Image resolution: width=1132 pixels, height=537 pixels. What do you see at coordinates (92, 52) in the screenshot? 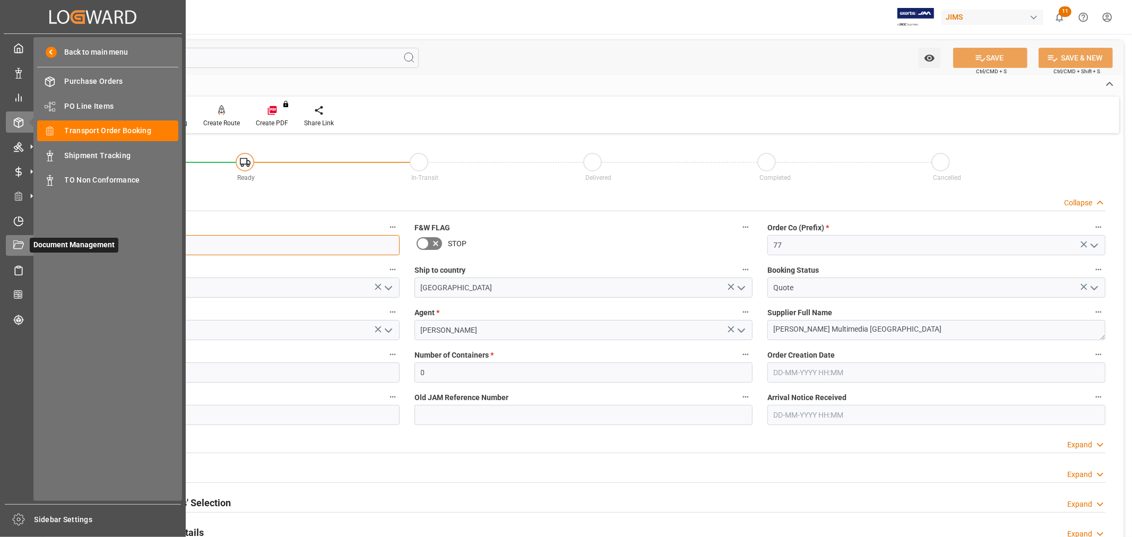
I see `span: Back to main menu` at bounding box center [92, 52].